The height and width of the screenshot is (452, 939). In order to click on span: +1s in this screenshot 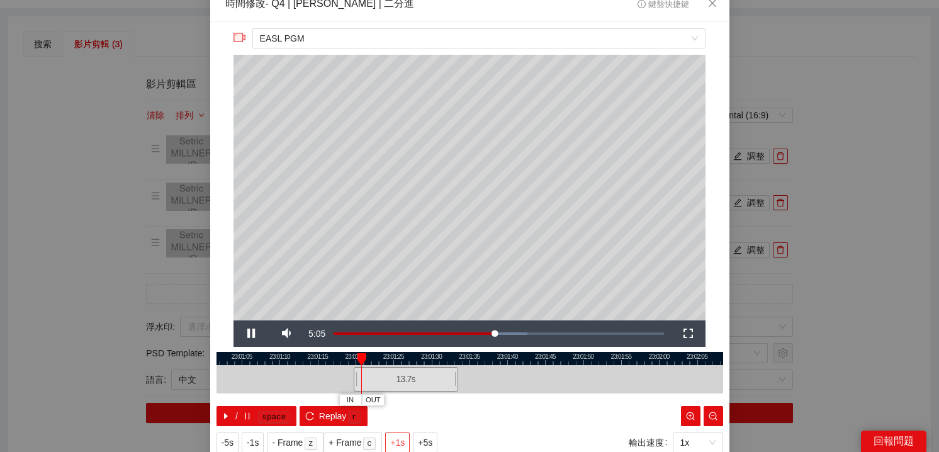, I will do `click(397, 442)`.